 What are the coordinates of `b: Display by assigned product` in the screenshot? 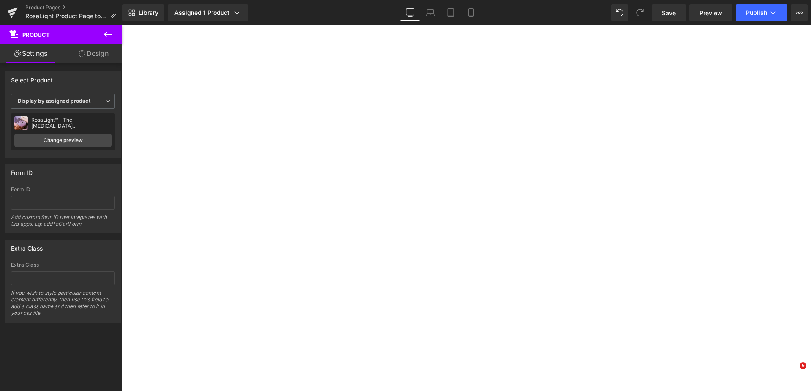 It's located at (54, 101).